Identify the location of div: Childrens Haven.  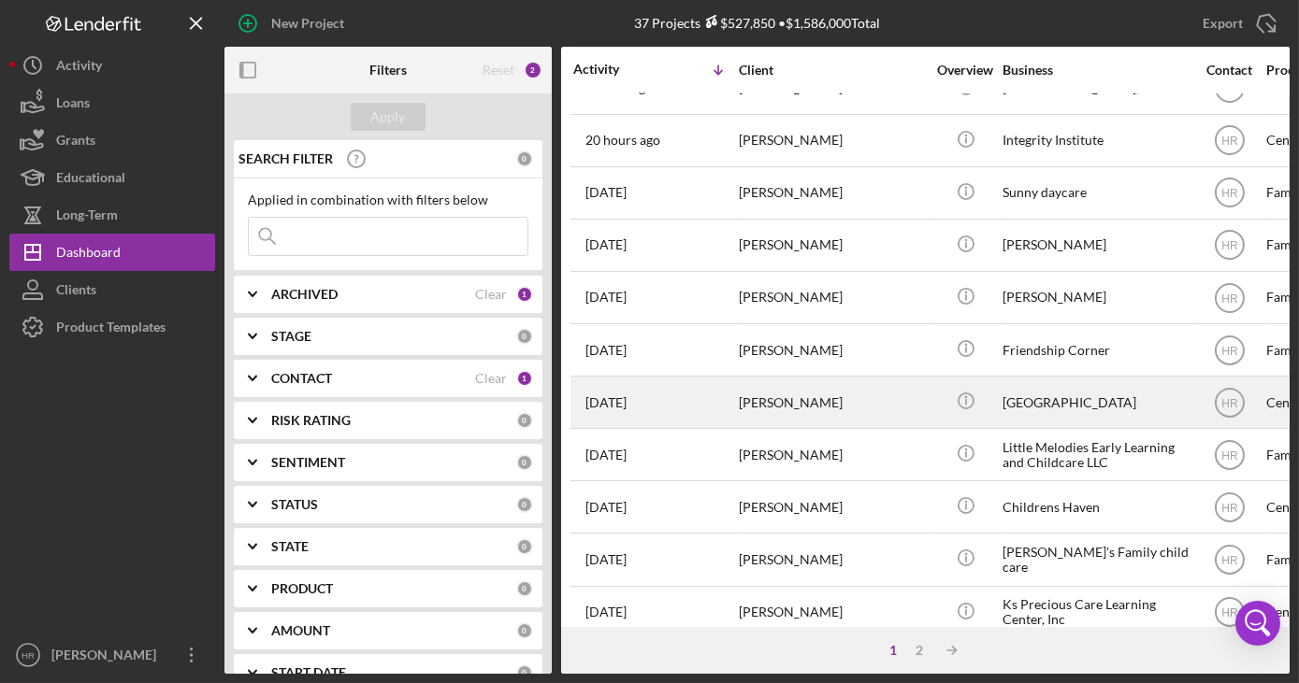
(1096, 507).